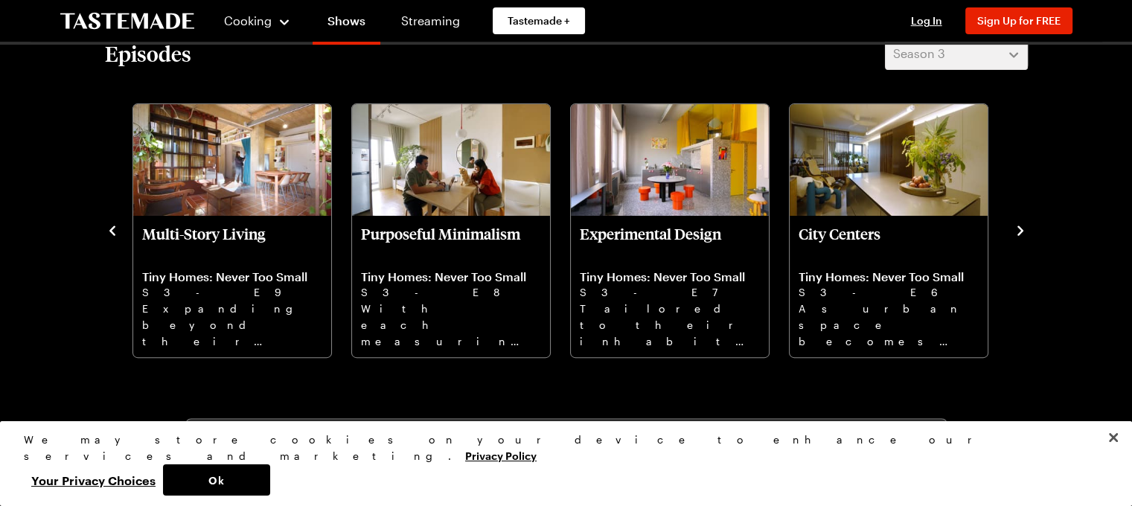  I want to click on p: City Centers, so click(889, 243).